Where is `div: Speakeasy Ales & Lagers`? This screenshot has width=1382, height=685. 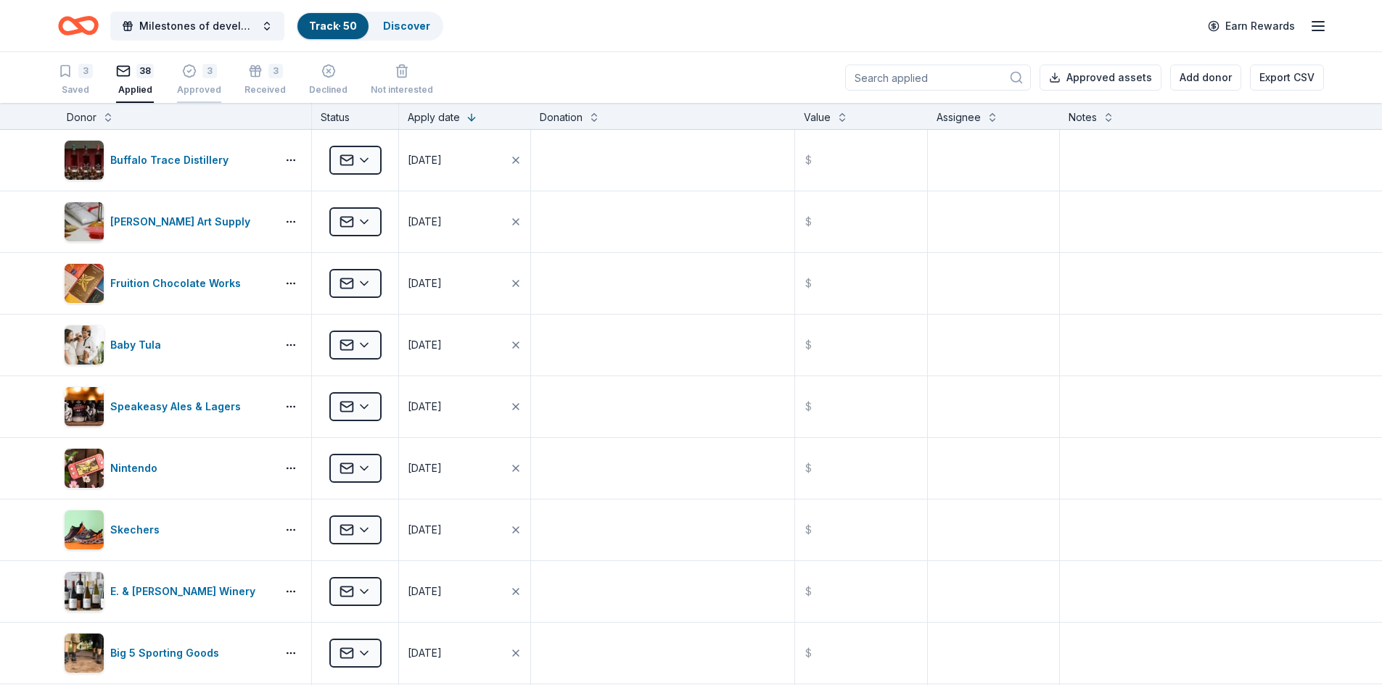 div: Speakeasy Ales & Lagers is located at coordinates (178, 407).